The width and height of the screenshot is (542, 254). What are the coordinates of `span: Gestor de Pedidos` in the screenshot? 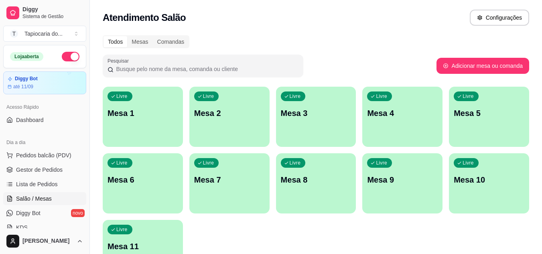 It's located at (39, 170).